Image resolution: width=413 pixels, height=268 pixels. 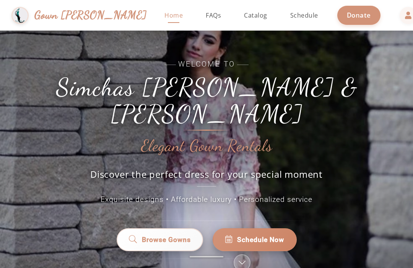 What do you see at coordinates (358, 15) in the screenshot?
I see `a: Donate` at bounding box center [358, 15].